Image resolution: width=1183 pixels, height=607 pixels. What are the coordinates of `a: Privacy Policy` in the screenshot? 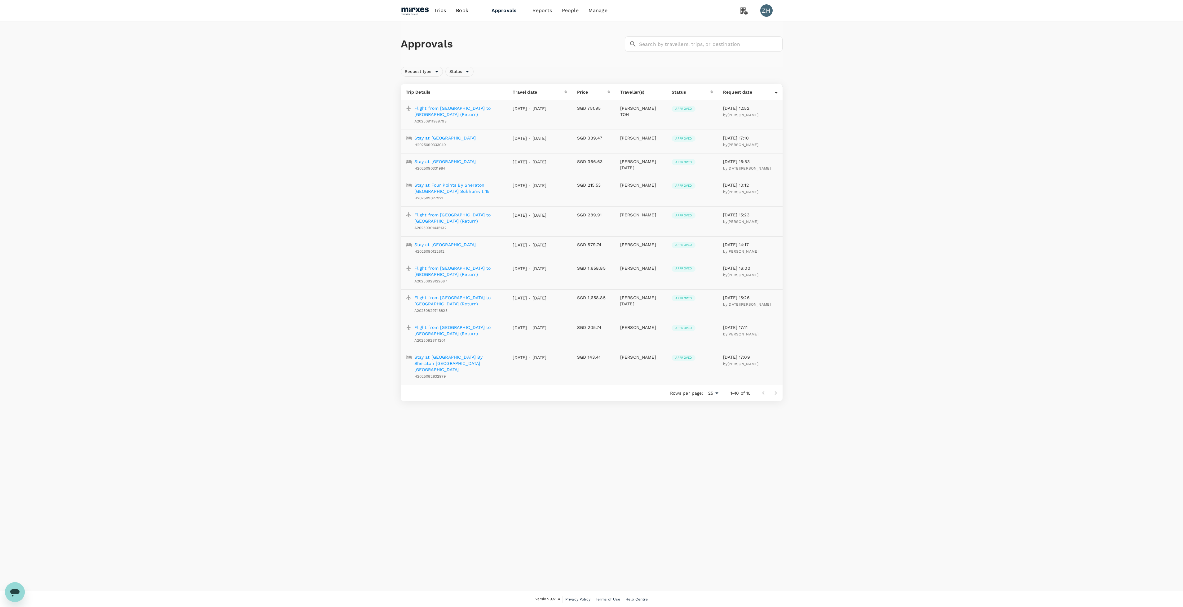 It's located at (578, 599).